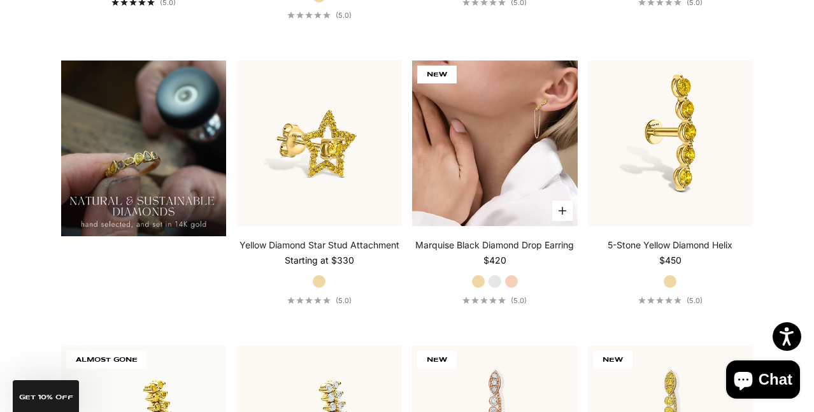 The height and width of the screenshot is (412, 814). Describe the element at coordinates (46, 397) in the screenshot. I see `span: GET 10% Off` at that location.